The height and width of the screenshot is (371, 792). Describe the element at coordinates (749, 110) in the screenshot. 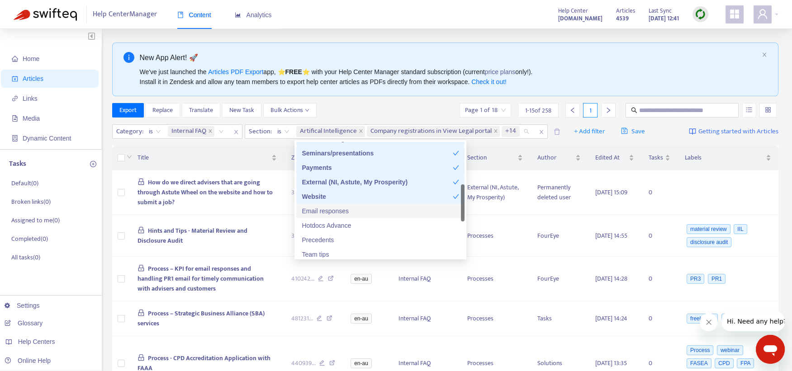

I see `span: unordered-list` at that location.